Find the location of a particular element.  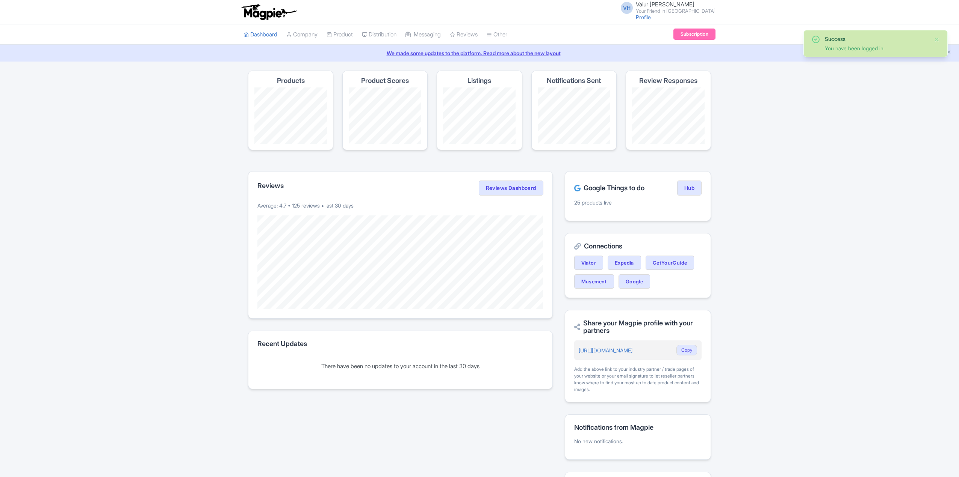

a: Google is located at coordinates (634, 282).